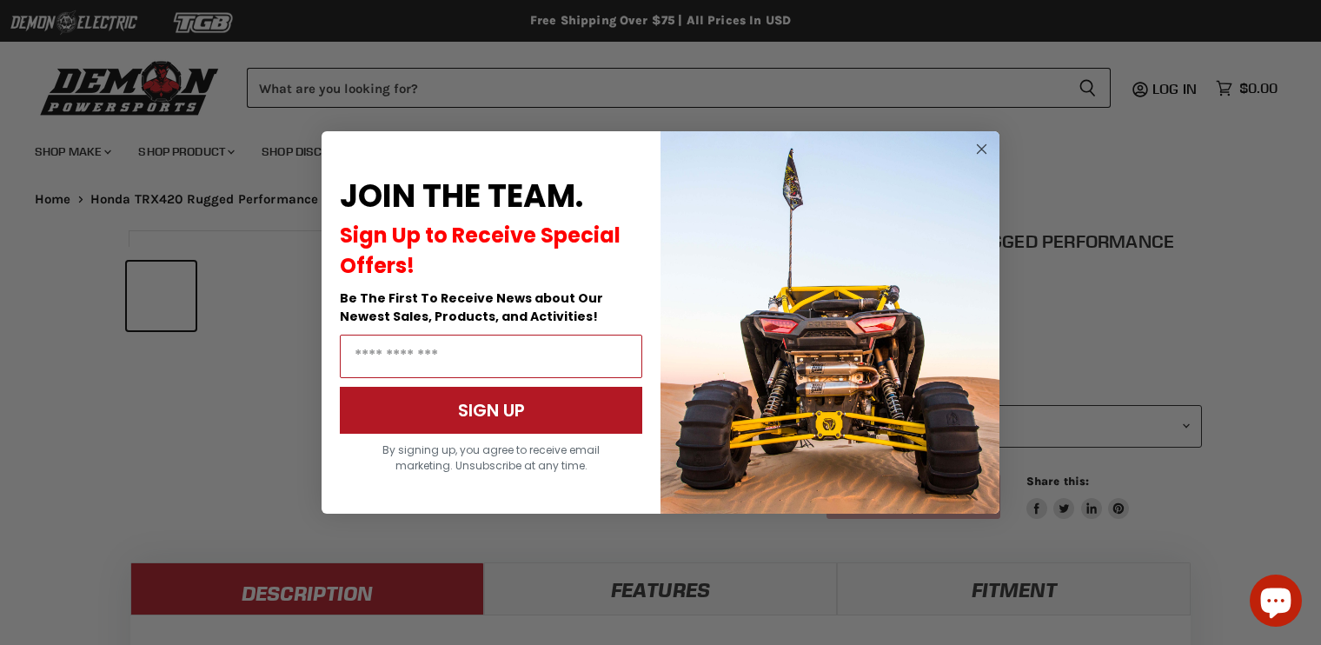 The image size is (1321, 645). What do you see at coordinates (480, 250) in the screenshot?
I see `span: Sign Up to Receive Special Offers!` at bounding box center [480, 250].